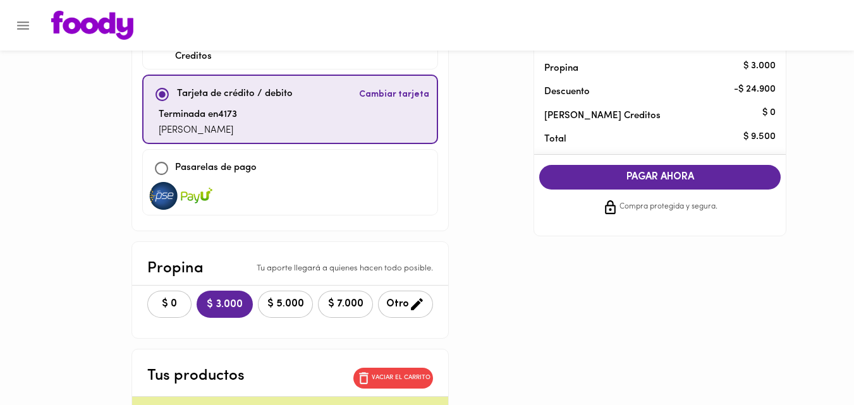 This screenshot has width=854, height=405. Describe the element at coordinates (92, 25) in the screenshot. I see `img: logo.png` at that location.